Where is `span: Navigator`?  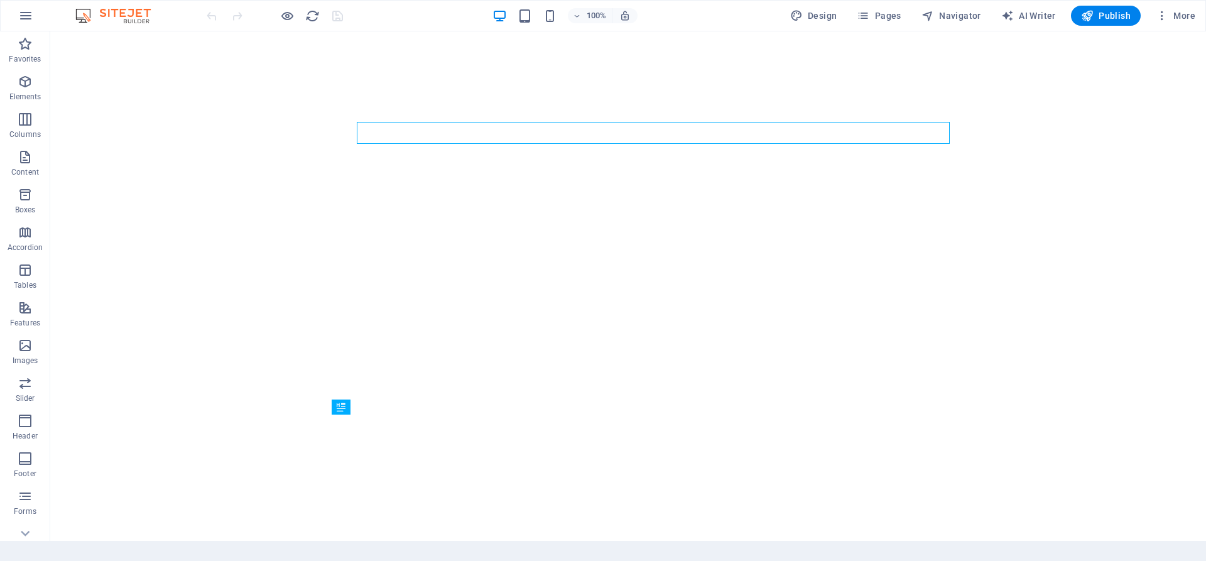
span: Navigator is located at coordinates (951, 16).